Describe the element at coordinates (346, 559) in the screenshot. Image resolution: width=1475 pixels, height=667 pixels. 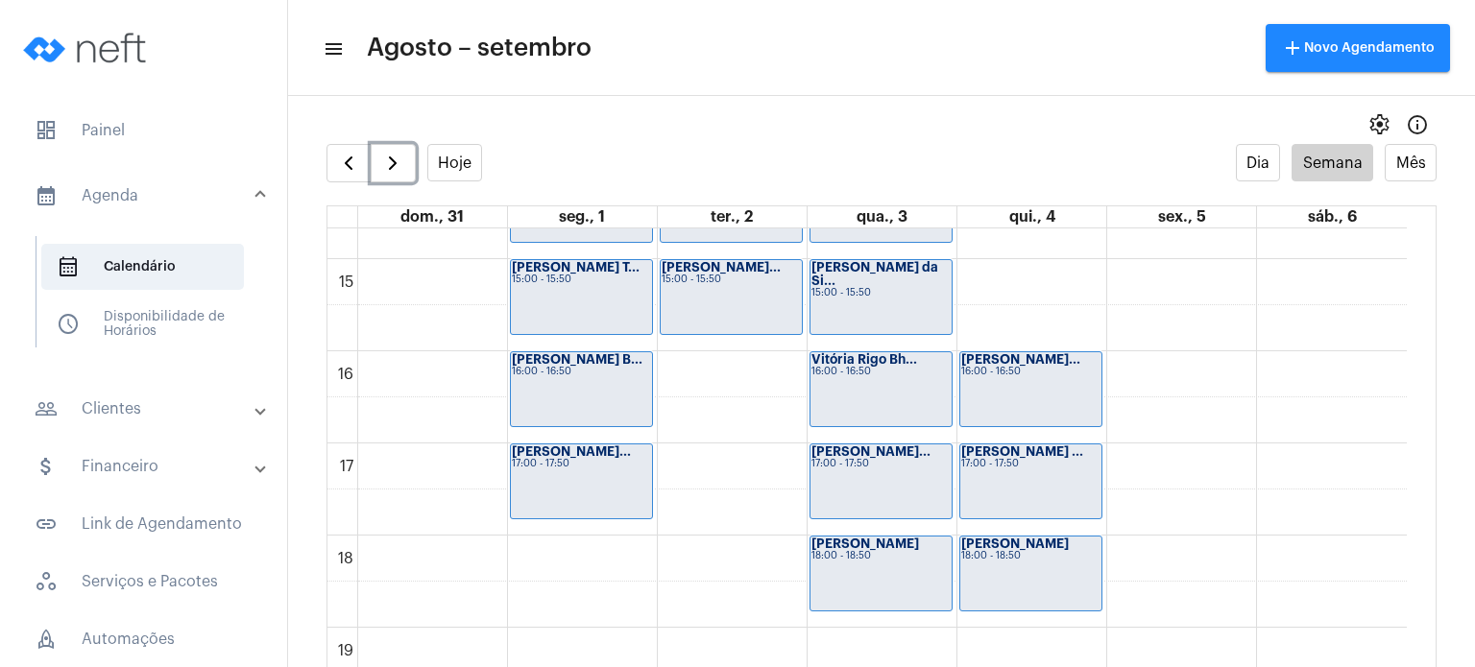
I see `div: 18` at that location.